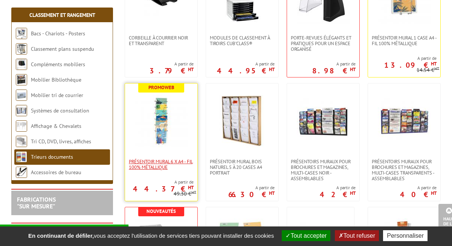 The height and width of the screenshot is (246, 452). What do you see at coordinates (338, 195) in the screenshot?
I see `p: 42 €` at bounding box center [338, 195].